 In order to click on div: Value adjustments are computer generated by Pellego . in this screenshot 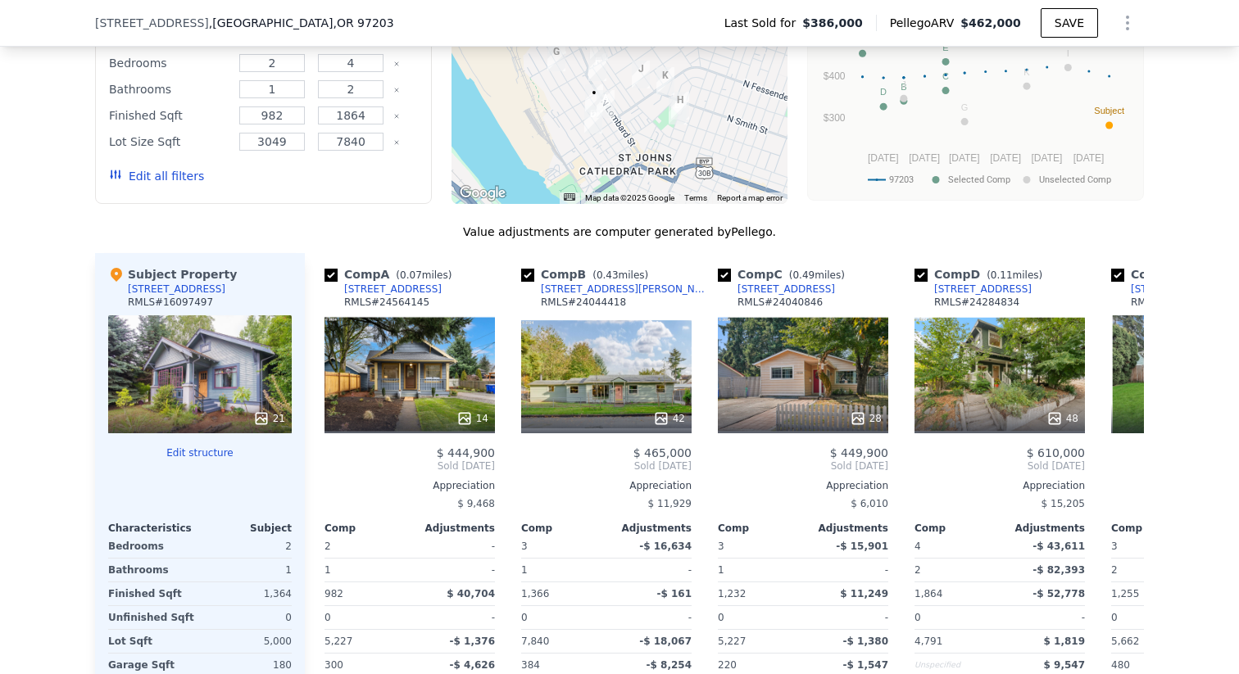, I will do `click(619, 232)`.